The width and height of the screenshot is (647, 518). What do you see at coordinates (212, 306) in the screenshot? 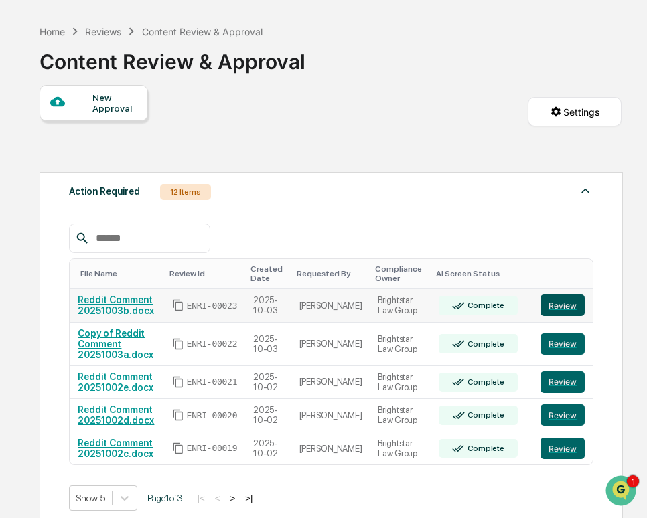
I see `span: ENRI-00023` at bounding box center [212, 306].